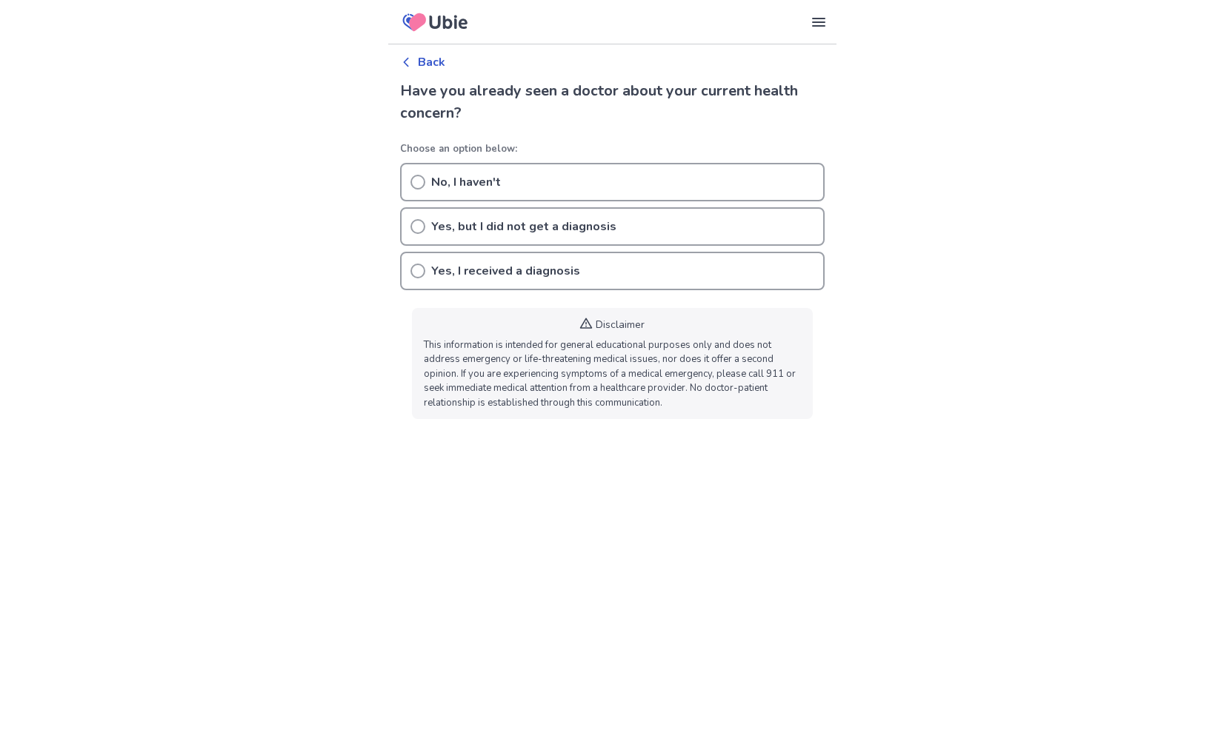 The image size is (1224, 744). I want to click on p: This information is intended for general educational purposes only and does not address emergency..., so click(612, 375).